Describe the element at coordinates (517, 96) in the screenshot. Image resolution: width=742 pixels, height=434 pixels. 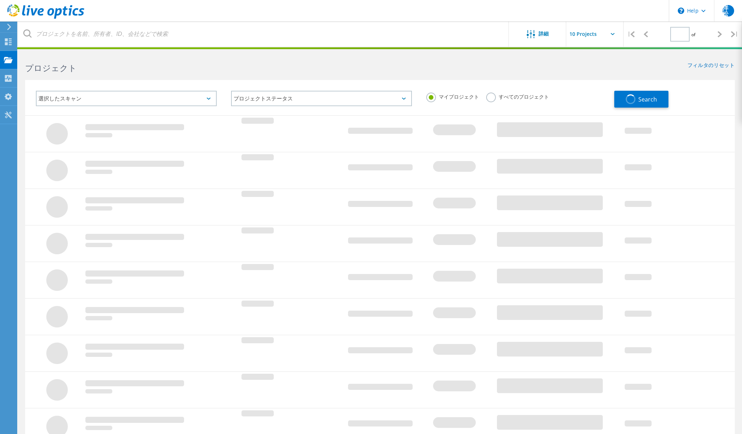
I see `label: すべてのプロジェクト` at that location.